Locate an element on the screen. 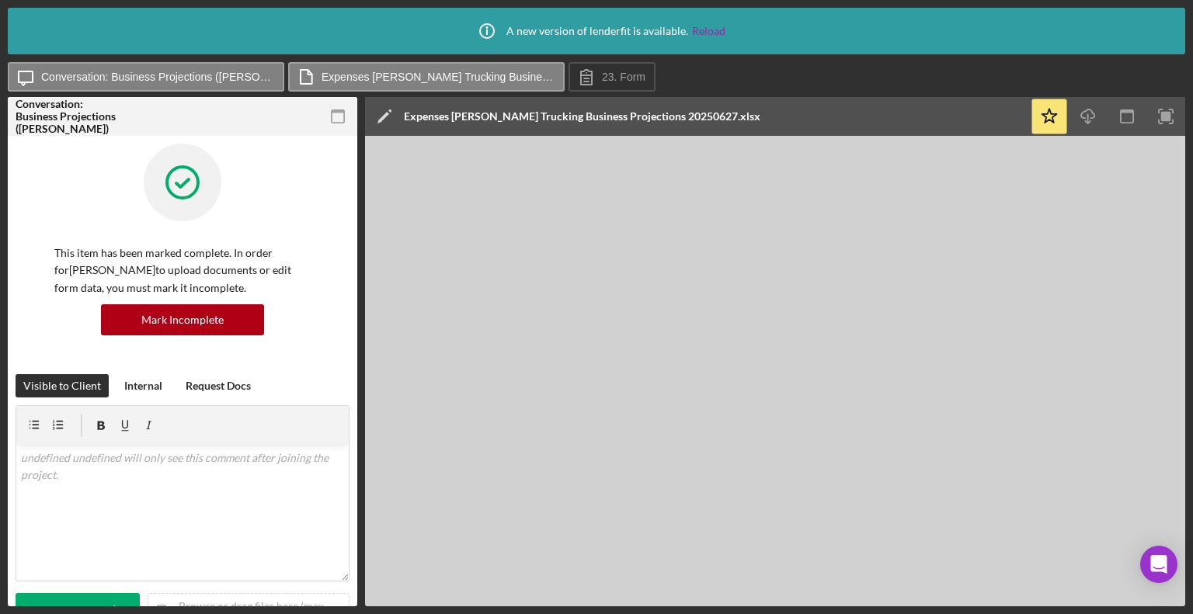 The image size is (1193, 614). div: Visible to Client is located at coordinates (62, 386).